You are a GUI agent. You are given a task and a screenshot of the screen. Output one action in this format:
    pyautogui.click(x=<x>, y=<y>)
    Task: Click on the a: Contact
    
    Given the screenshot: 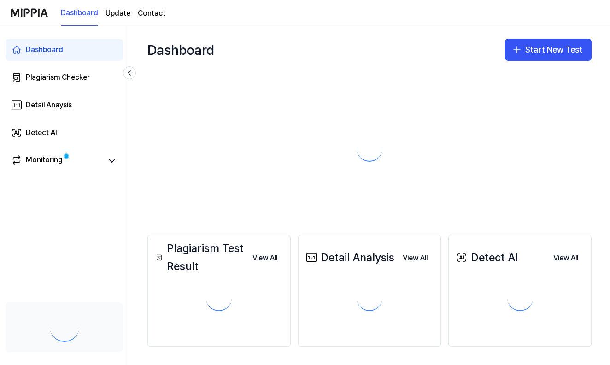 What is the action you would take?
    pyautogui.click(x=152, y=13)
    